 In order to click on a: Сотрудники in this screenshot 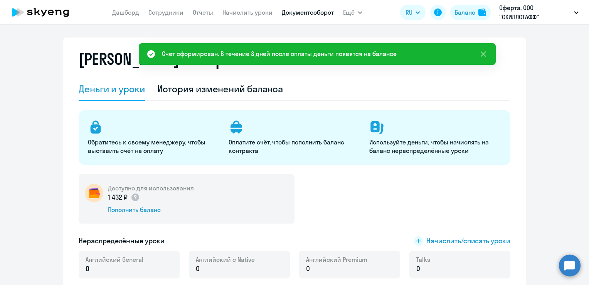, I will do `click(166, 12)`.